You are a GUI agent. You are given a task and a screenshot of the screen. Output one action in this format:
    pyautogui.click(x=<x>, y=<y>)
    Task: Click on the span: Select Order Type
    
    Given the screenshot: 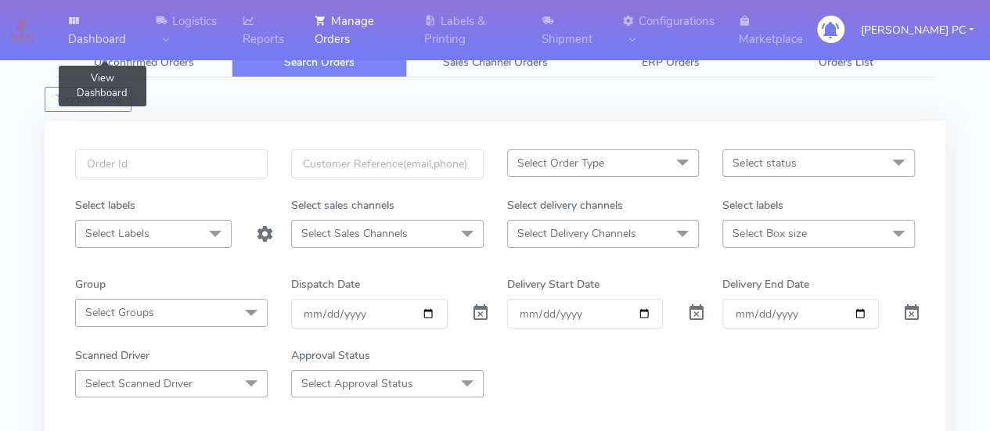 What is the action you would take?
    pyautogui.click(x=560, y=163)
    